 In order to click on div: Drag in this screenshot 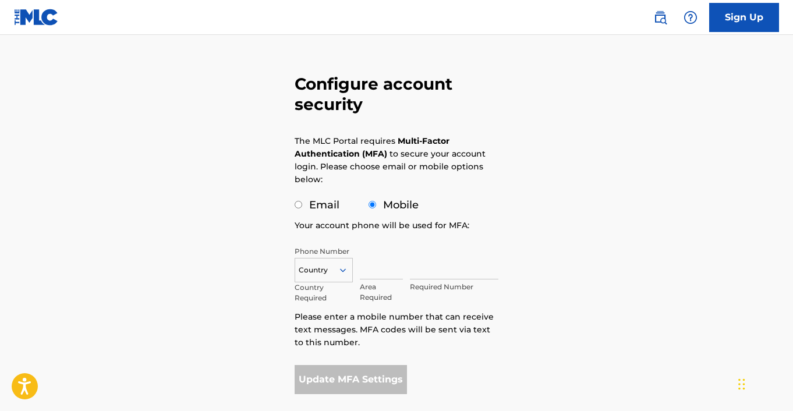, I will do `click(741, 384)`.